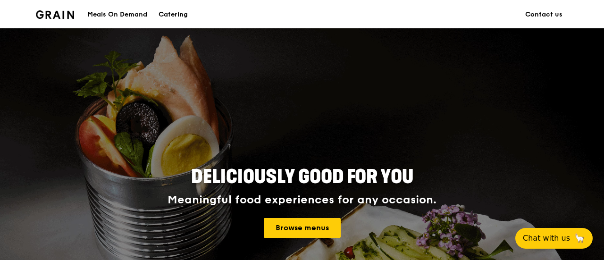 This screenshot has width=604, height=260. I want to click on a: Browse menus, so click(302, 228).